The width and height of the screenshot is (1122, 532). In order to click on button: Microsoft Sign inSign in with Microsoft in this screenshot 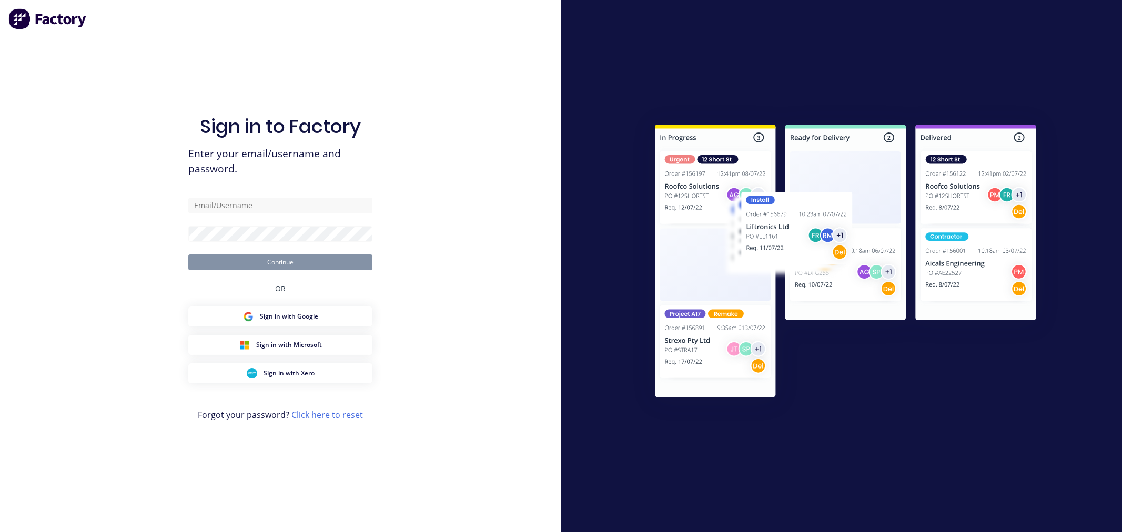, I will do `click(280, 345)`.